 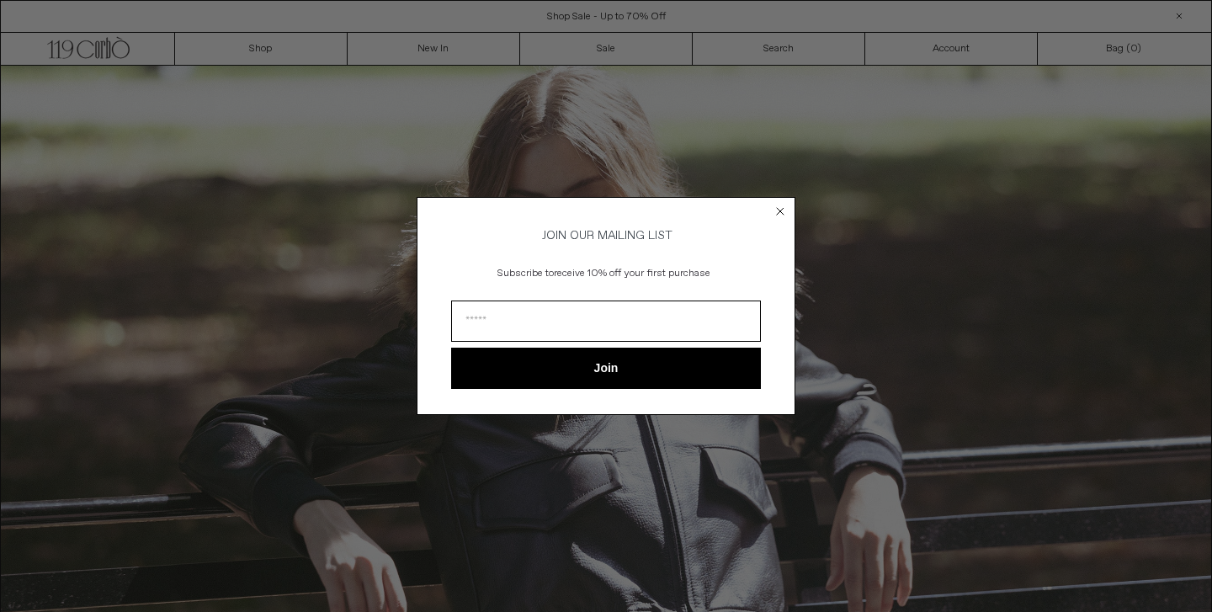 I want to click on span: Subscribe to, so click(x=525, y=274).